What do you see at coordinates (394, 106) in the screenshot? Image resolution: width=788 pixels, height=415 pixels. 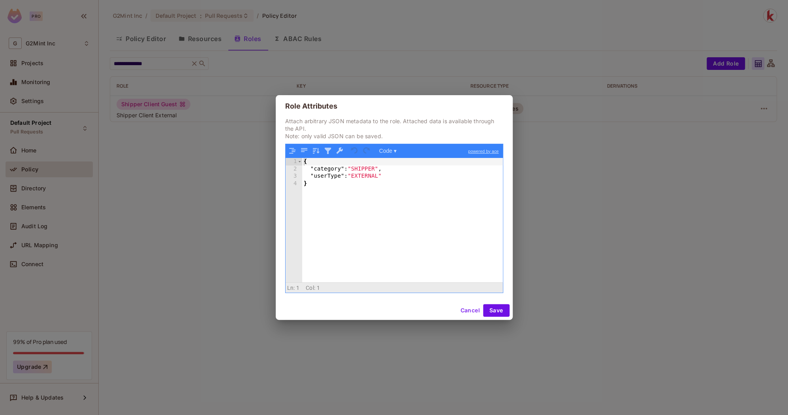 I see `h2: Role Attributes` at bounding box center [394, 106].